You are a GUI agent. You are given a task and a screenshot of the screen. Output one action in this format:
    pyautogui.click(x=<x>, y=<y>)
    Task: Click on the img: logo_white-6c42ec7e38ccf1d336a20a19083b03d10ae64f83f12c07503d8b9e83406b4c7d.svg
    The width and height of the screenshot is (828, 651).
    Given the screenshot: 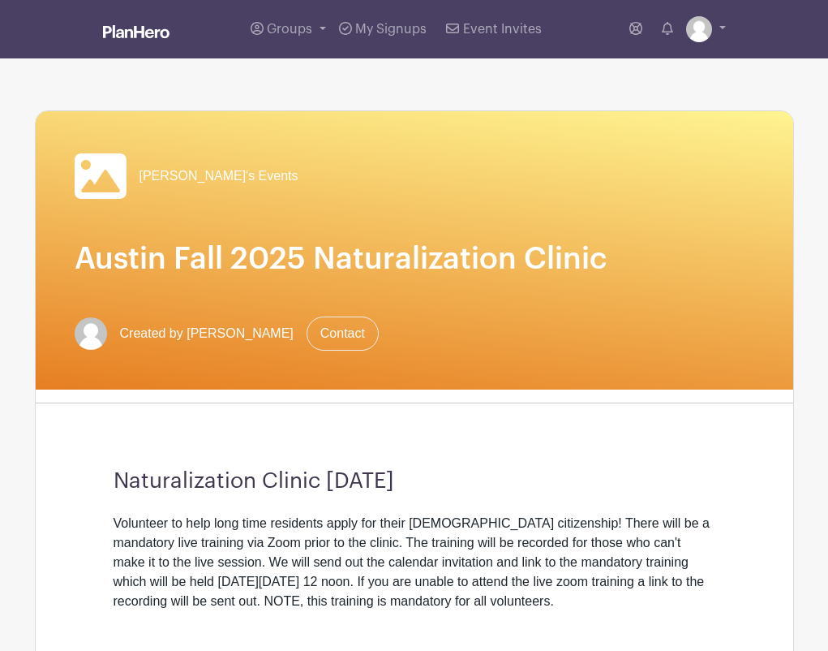 What is the action you would take?
    pyautogui.click(x=136, y=32)
    